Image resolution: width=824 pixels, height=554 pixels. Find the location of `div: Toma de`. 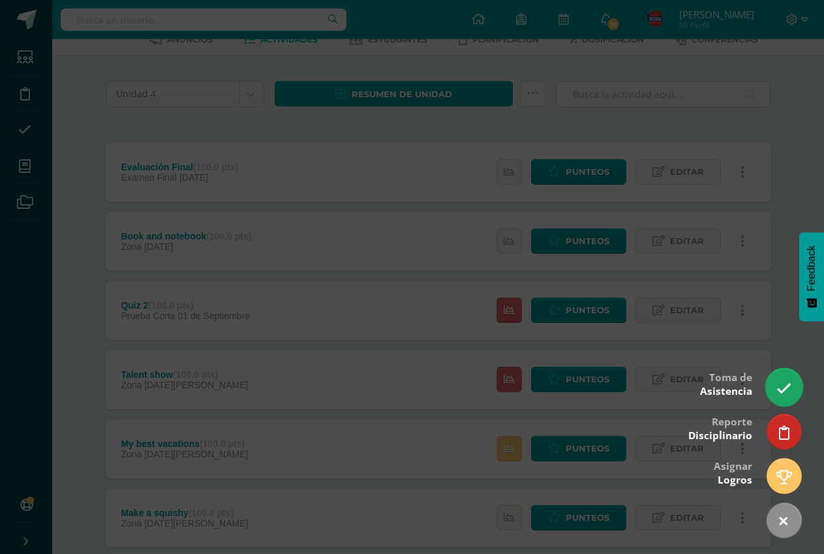

div: Toma de is located at coordinates (726, 383).